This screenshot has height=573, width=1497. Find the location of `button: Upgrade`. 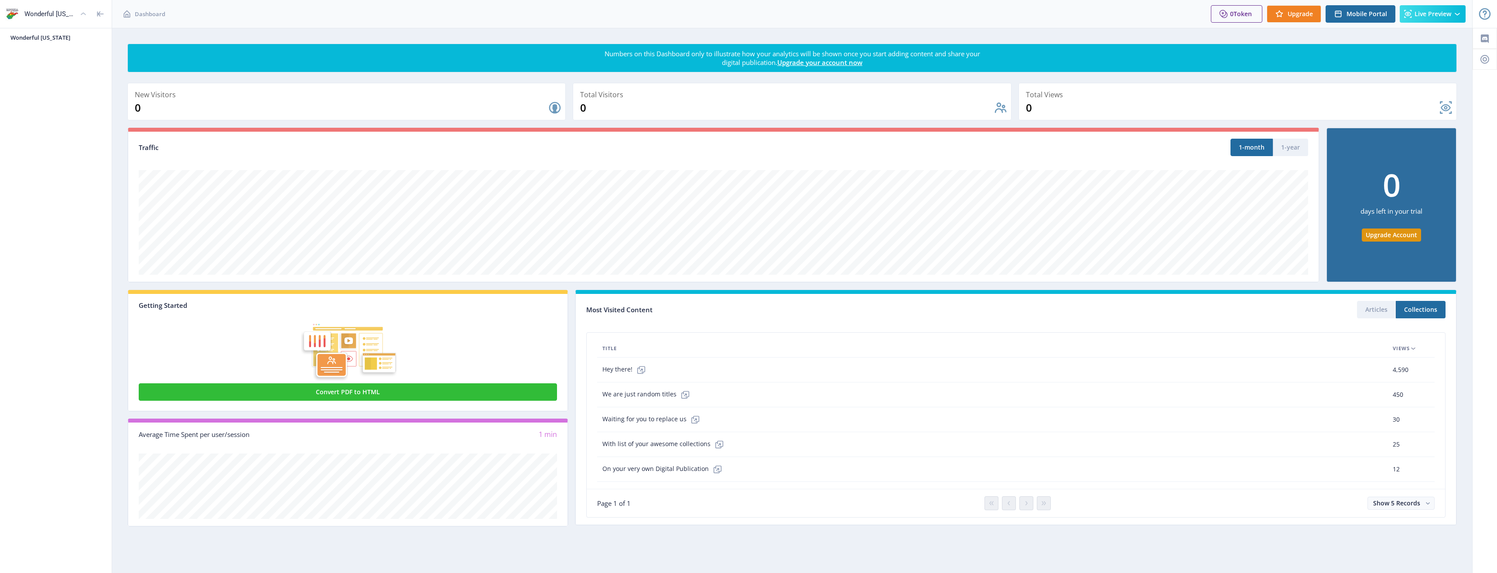

button: Upgrade is located at coordinates (1294, 14).